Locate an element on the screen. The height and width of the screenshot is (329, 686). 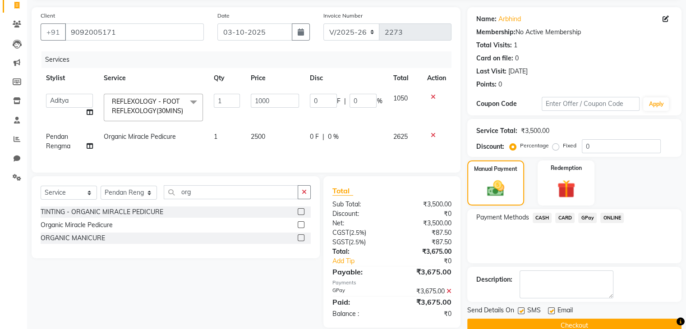
img: _gift.svg is located at coordinates (566, 189).